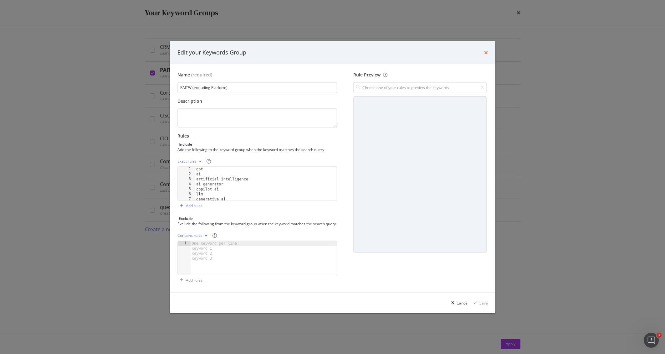 Image resolution: width=665 pixels, height=354 pixels. I want to click on div: 2, so click(186, 174).